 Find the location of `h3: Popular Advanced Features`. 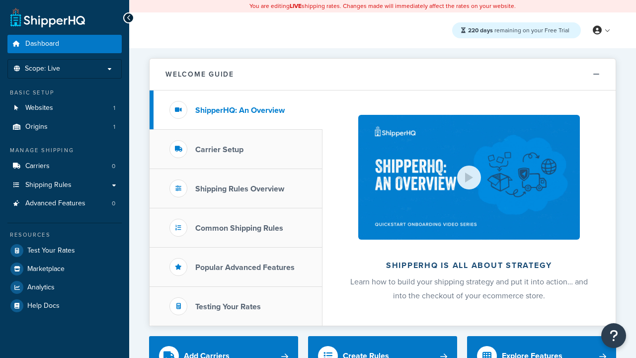

h3: Popular Advanced Features is located at coordinates (245, 267).